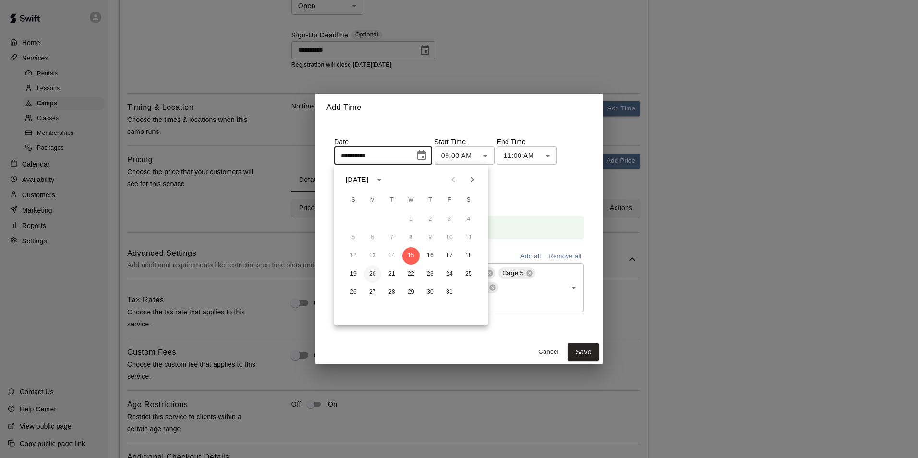 The width and height of the screenshot is (918, 458). Describe the element at coordinates (527, 155) in the screenshot. I see `div: 11:00 AM` at that location.